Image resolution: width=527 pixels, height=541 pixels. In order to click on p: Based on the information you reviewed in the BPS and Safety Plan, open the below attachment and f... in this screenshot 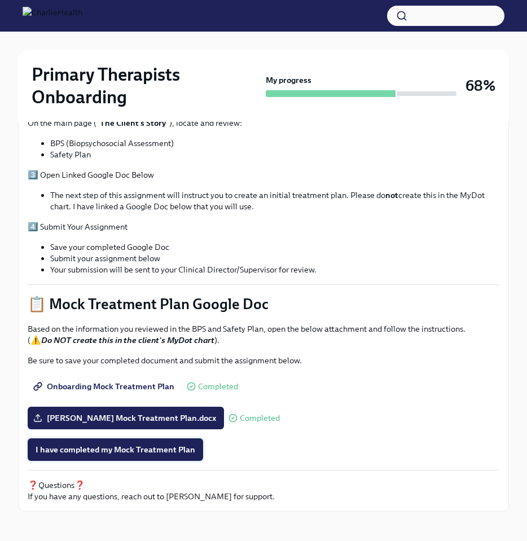, I will do `click(264, 335)`.